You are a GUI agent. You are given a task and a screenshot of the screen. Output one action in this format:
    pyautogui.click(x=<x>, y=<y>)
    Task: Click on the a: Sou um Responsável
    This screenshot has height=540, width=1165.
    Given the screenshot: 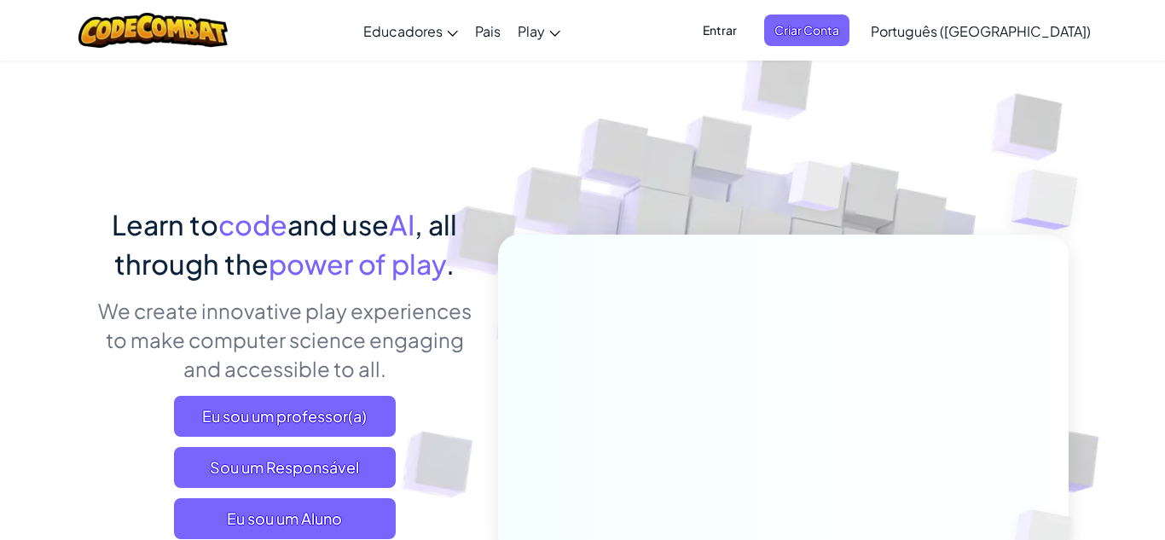 What is the action you would take?
    pyautogui.click(x=285, y=468)
    